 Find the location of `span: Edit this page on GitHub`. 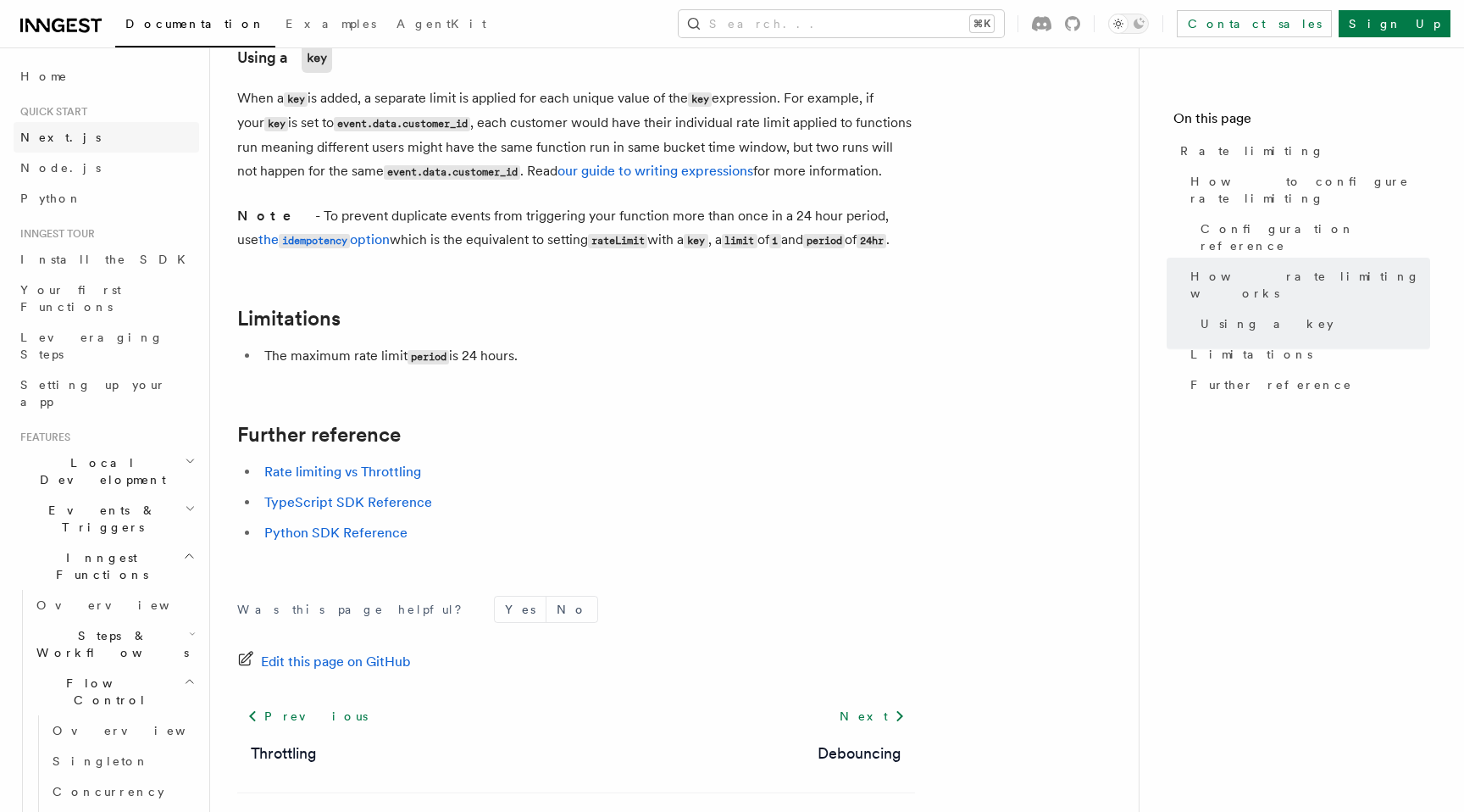

span: Edit this page on GitHub is located at coordinates (335, 662).